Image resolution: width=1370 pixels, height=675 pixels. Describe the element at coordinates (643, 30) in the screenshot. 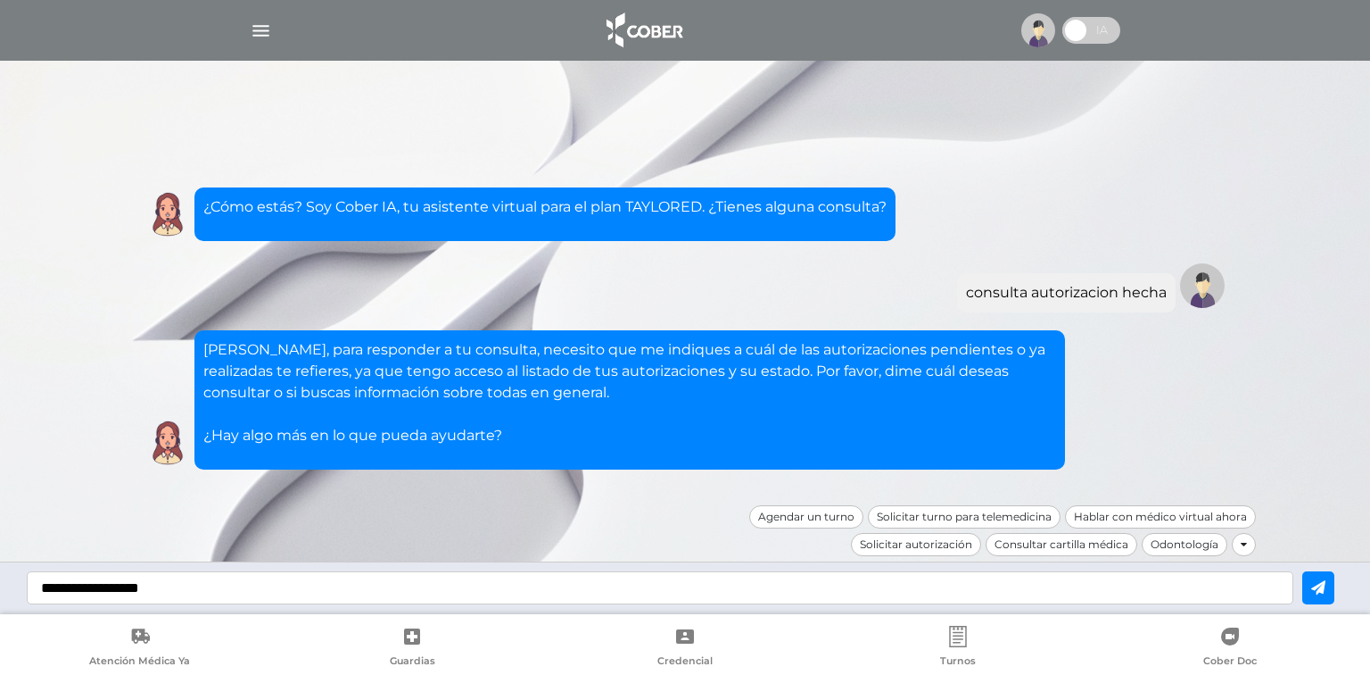

I see `img: logo_cober_home-white.png` at that location.